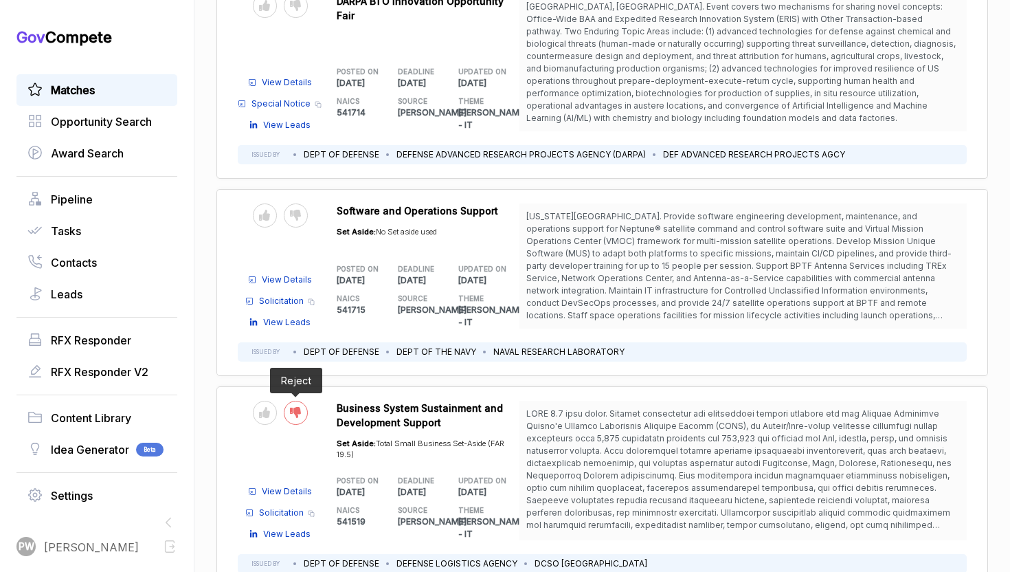 The image size is (1010, 572). What do you see at coordinates (97, 495) in the screenshot?
I see `a: Settings` at bounding box center [97, 495].